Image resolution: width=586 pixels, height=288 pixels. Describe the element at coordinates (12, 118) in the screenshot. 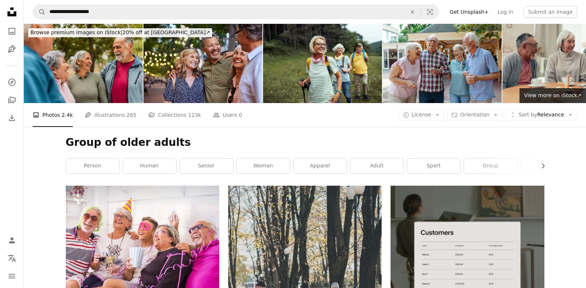

I see `a: Download History` at that location.